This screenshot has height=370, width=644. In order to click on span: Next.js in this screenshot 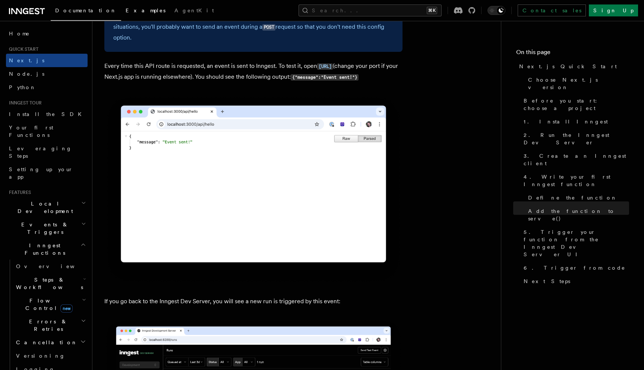, I will do `click(26, 60)`.